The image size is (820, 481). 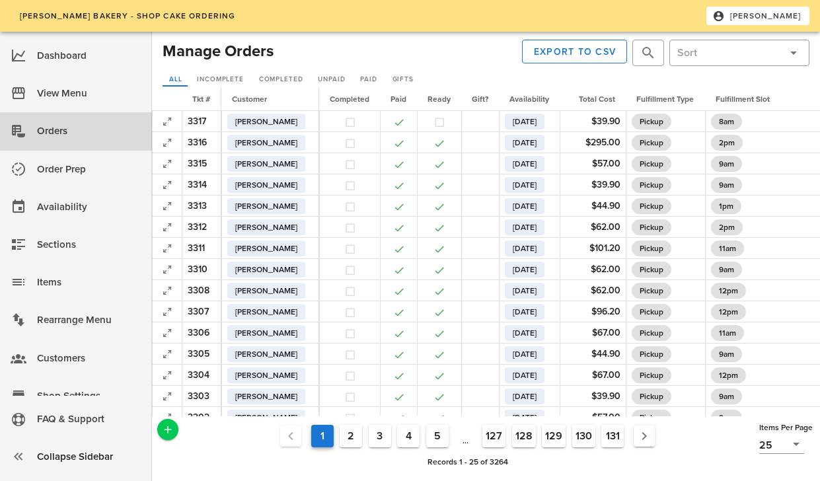 What do you see at coordinates (201, 185) in the screenshot?
I see `td: 3314` at bounding box center [201, 185].